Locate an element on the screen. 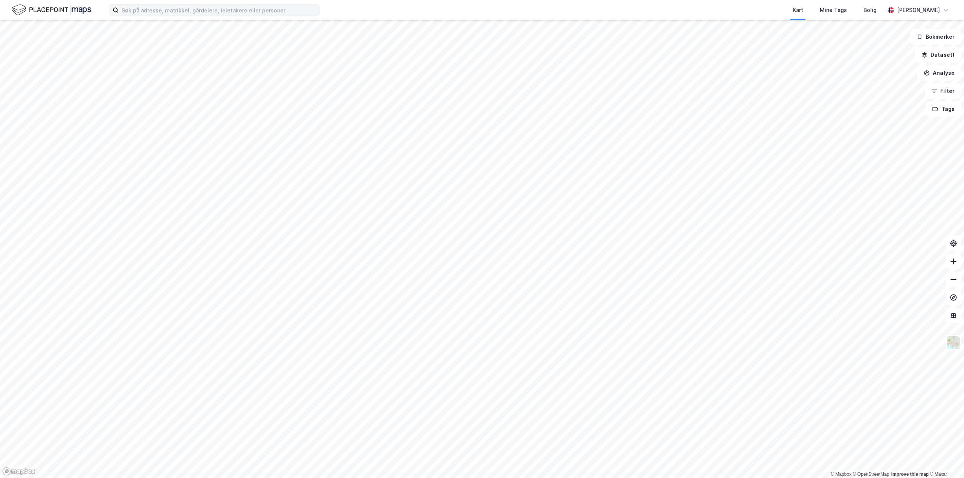 The width and height of the screenshot is (964, 478). div: Mine Tags is located at coordinates (833, 10).